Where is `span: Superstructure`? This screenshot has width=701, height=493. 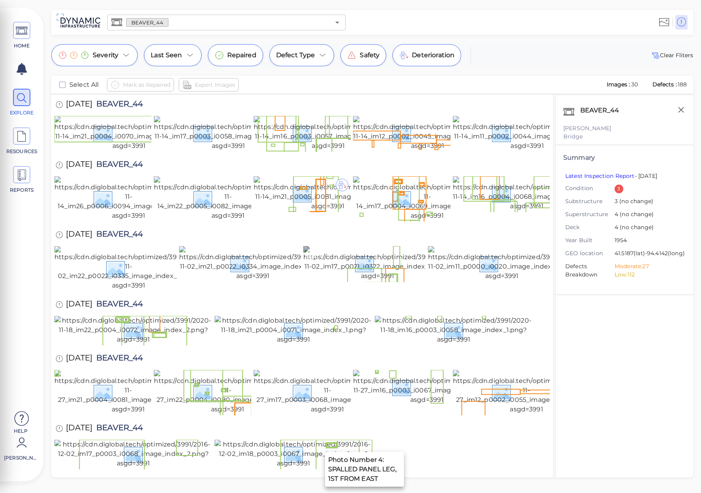 span: Superstructure is located at coordinates (590, 214).